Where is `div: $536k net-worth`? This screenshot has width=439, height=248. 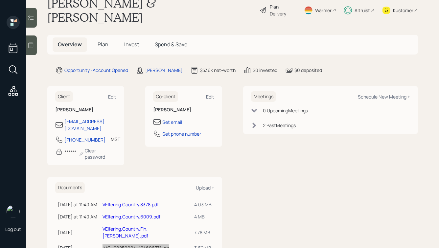
div: $536k net-worth is located at coordinates (218, 70).